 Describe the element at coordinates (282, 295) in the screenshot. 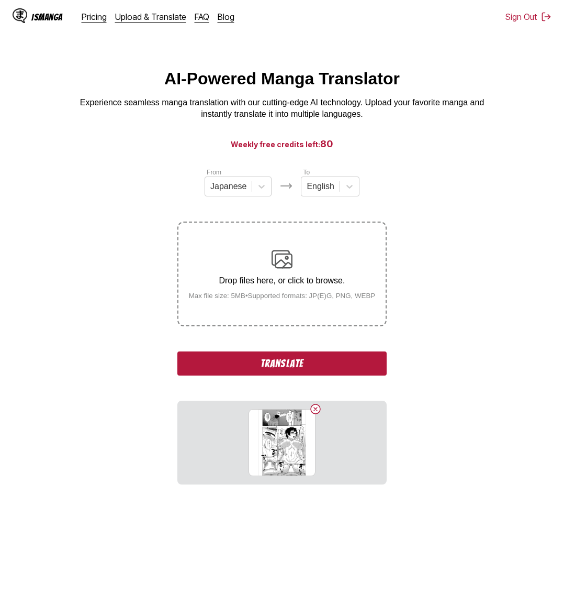

I see `small: Max file size: 5MB • Supported formats: JP(E)G, PNG, WEBP` at that location.